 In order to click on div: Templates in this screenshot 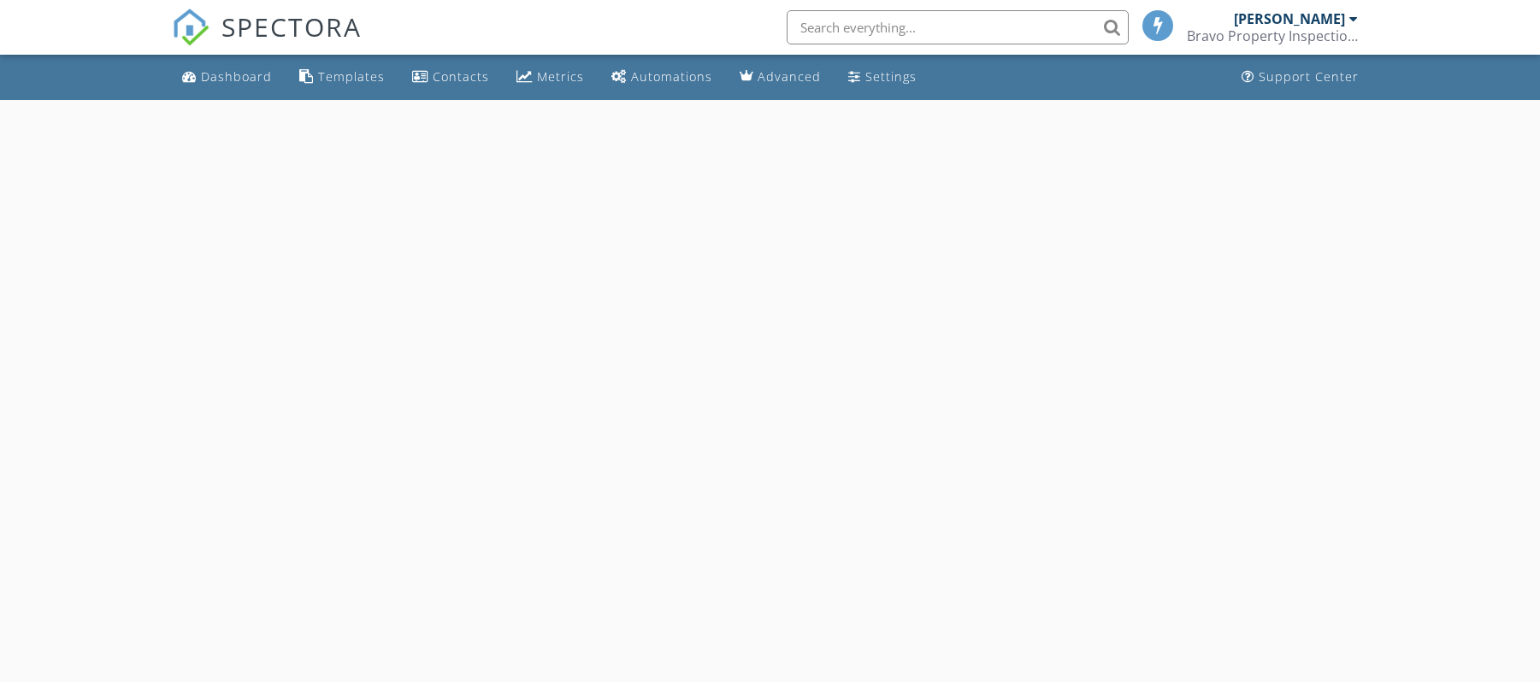, I will do `click(351, 76)`.